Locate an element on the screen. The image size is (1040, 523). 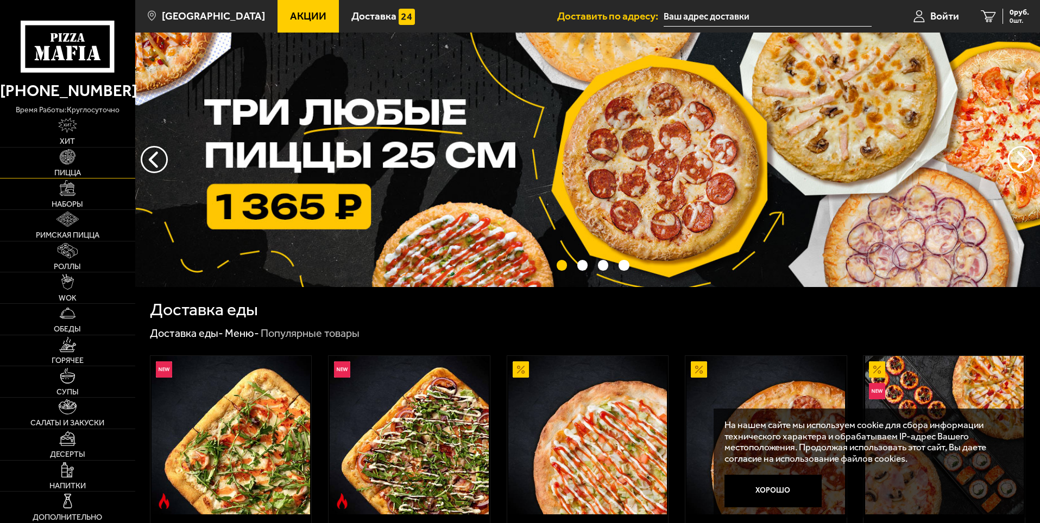
span: WOK is located at coordinates (67, 298).